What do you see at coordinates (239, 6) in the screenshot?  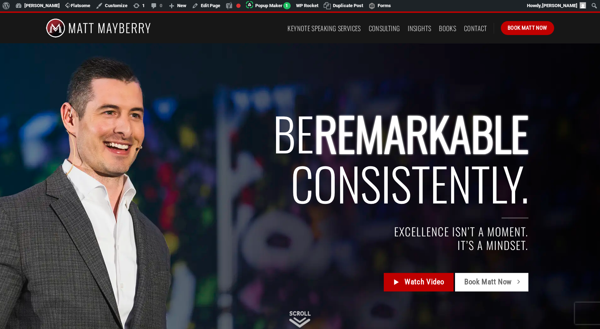 I see `div: Focus keyphrase not set` at bounding box center [239, 6].